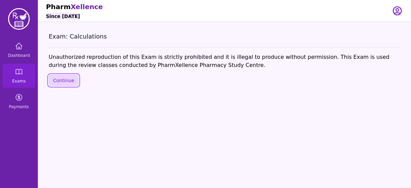 The image size is (411, 188). I want to click on div: Unauthorized reproduction of this Exam is strictly prohibited and it is illegal to produce withou..., so click(225, 61).